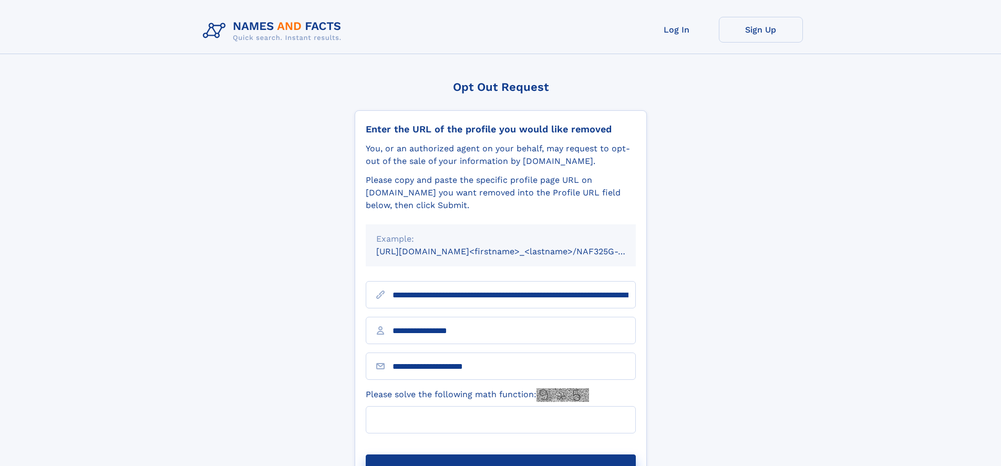 This screenshot has width=1001, height=466. I want to click on a: Log In, so click(677, 29).